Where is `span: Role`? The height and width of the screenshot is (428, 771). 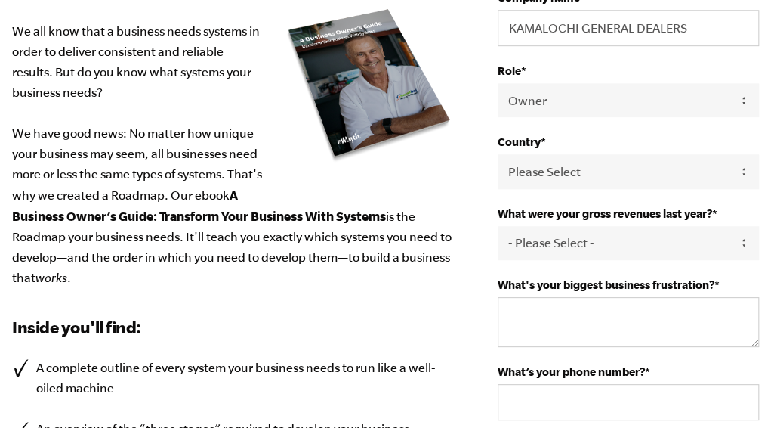 span: Role is located at coordinates (509, 70).